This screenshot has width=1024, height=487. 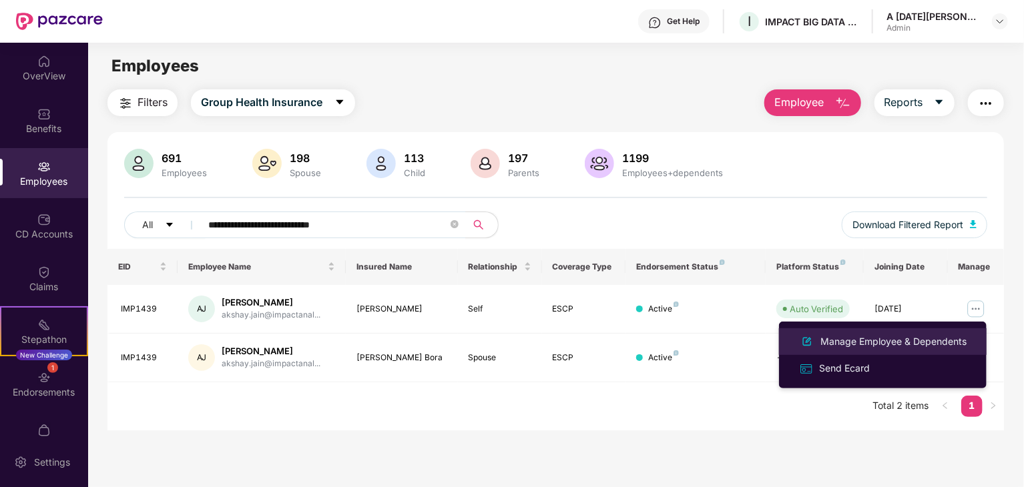 What do you see at coordinates (945, 406) in the screenshot?
I see `button: left` at bounding box center [945, 406].